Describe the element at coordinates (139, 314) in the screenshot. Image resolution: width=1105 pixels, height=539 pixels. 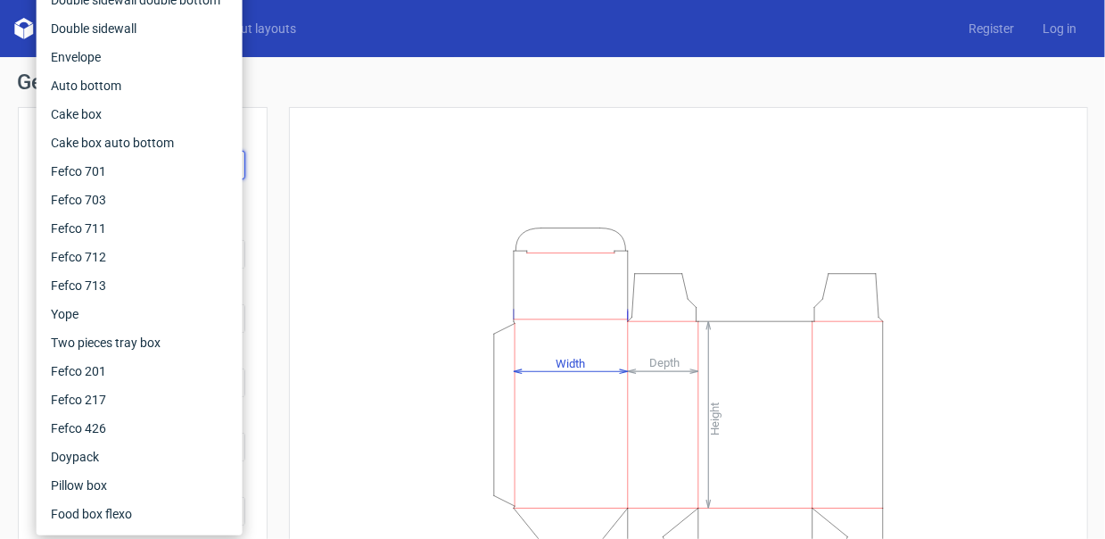
I see `div: Yope` at that location.